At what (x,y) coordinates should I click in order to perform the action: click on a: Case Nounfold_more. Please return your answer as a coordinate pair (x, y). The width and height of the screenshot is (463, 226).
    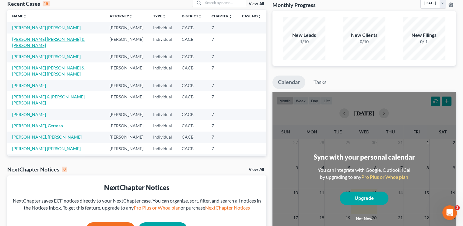
    Looking at the image, I should click on (252, 16).